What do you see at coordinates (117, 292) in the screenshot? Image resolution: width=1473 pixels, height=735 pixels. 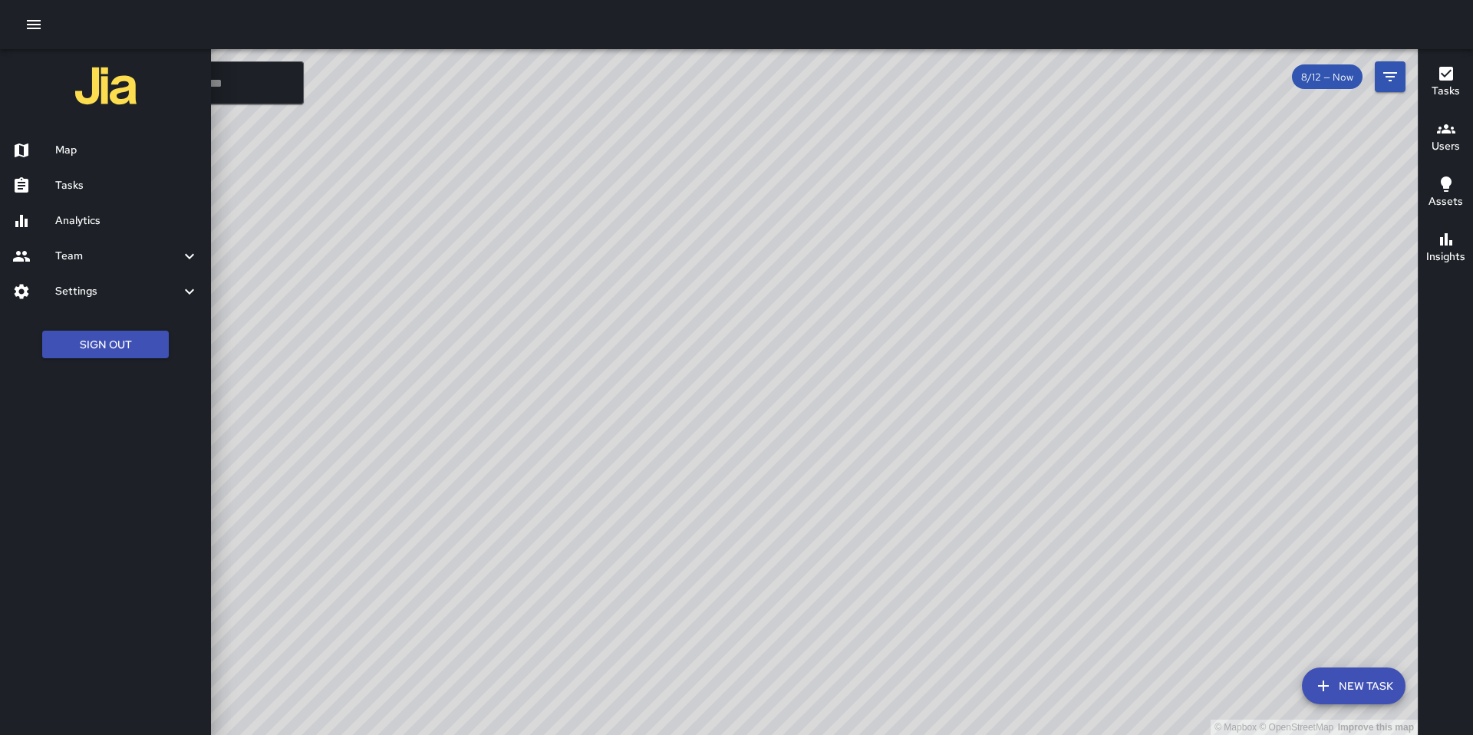 I see `h6: Settings` at bounding box center [117, 292].